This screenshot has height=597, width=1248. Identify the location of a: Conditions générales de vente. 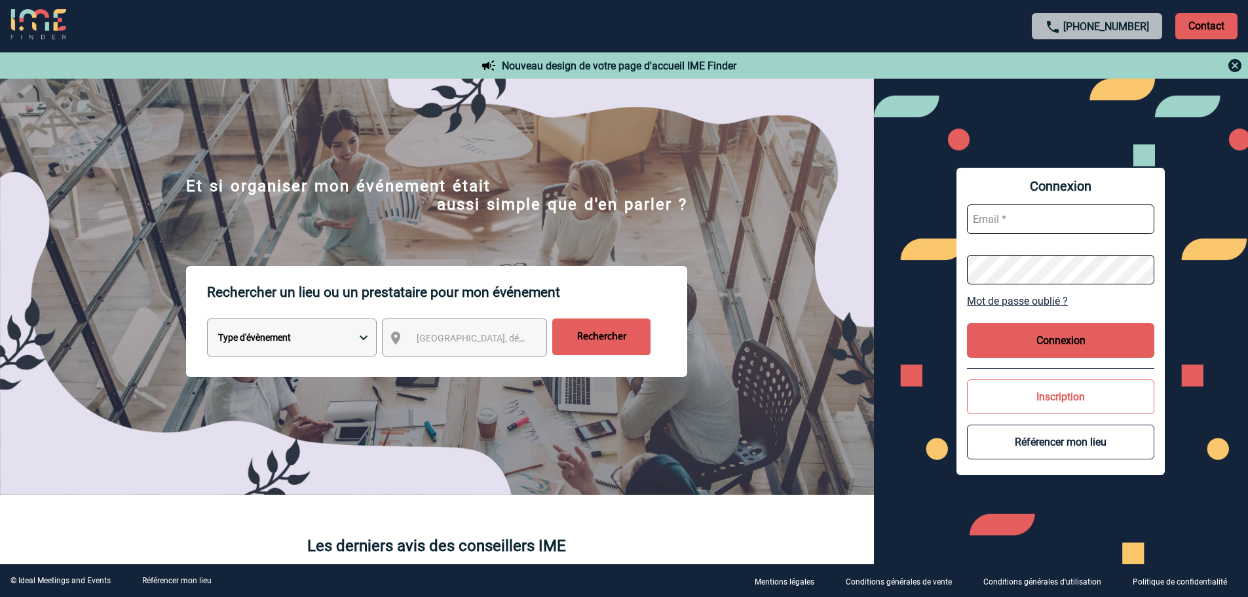
(904, 581).